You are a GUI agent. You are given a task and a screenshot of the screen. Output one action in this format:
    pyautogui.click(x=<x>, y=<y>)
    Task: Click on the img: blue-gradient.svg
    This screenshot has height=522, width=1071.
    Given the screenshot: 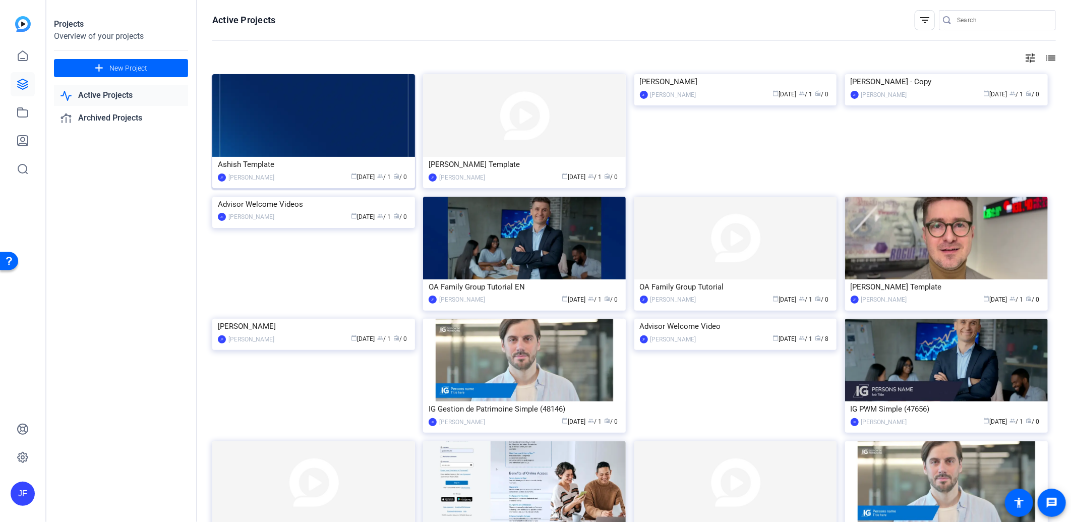 What is the action you would take?
    pyautogui.click(x=23, y=24)
    